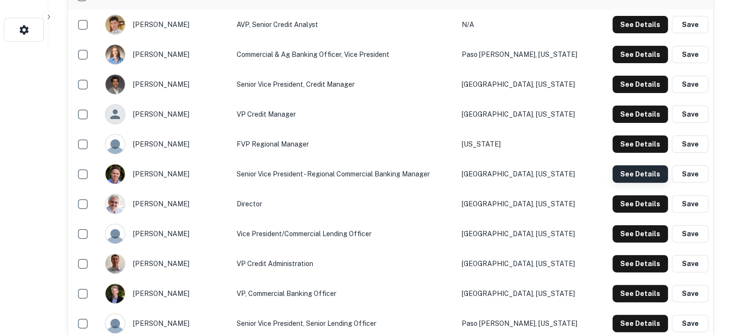  I want to click on td: VP, Commercial Banking Officer, so click(344, 293).